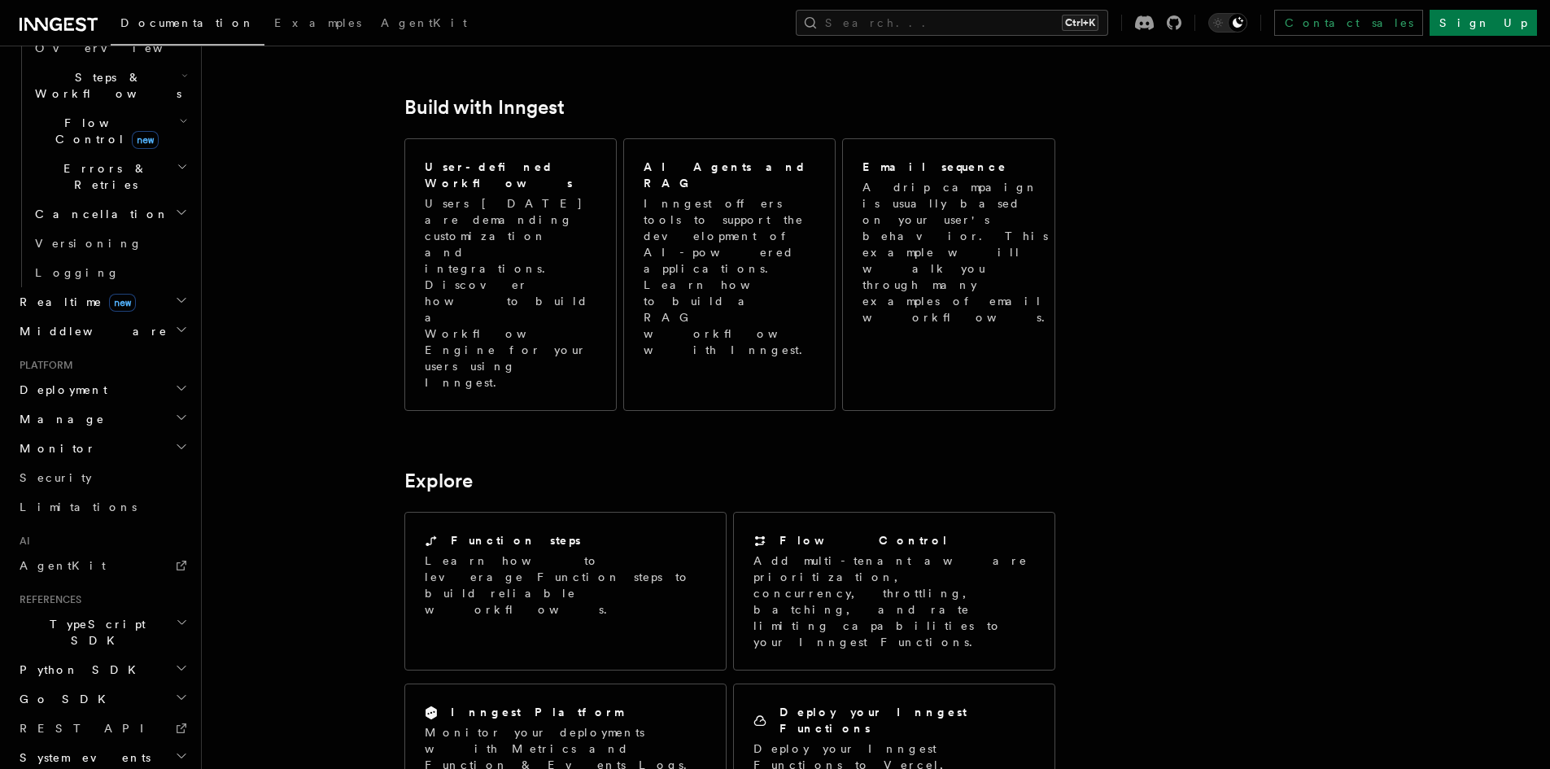 This screenshot has height=769, width=1550. Describe the element at coordinates (1348, 23) in the screenshot. I see `a: Contact sales` at that location.